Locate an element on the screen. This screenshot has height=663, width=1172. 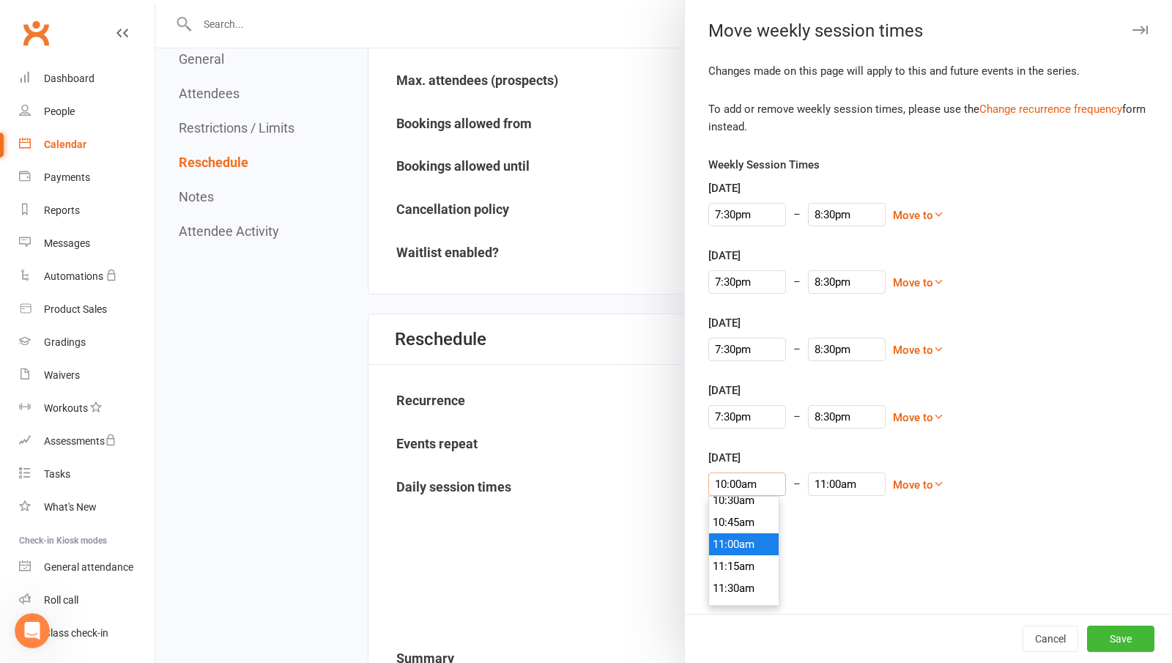
div: Product Sales is located at coordinates (75, 309).